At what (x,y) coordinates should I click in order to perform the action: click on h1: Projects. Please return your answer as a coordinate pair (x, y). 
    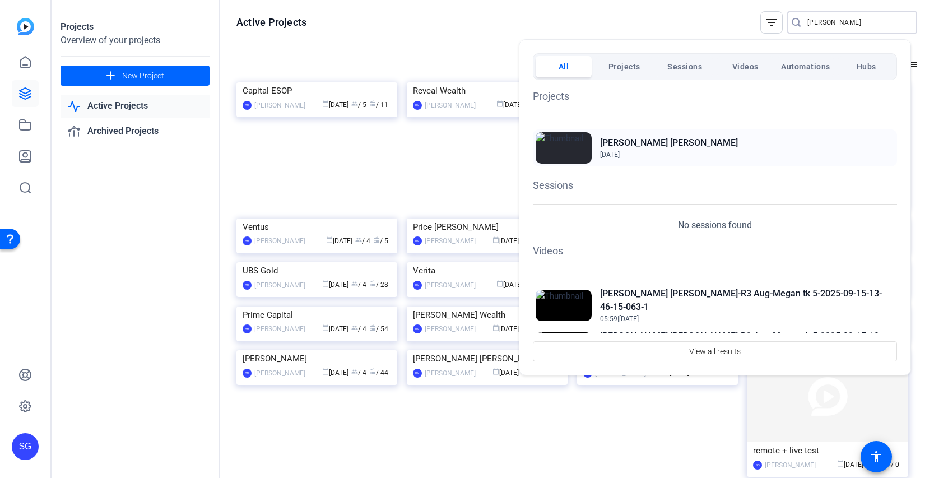
    Looking at the image, I should click on (715, 96).